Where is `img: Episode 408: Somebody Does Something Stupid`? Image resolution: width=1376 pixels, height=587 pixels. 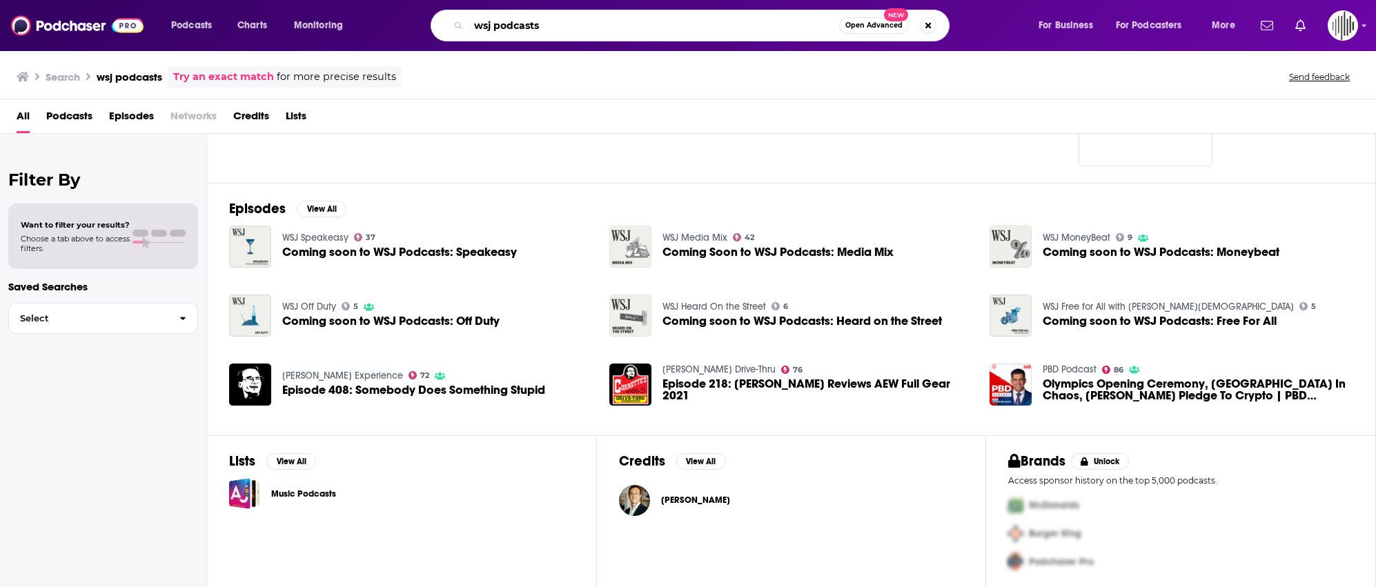
img: Episode 408: Somebody Does Something Stupid is located at coordinates (250, 384).